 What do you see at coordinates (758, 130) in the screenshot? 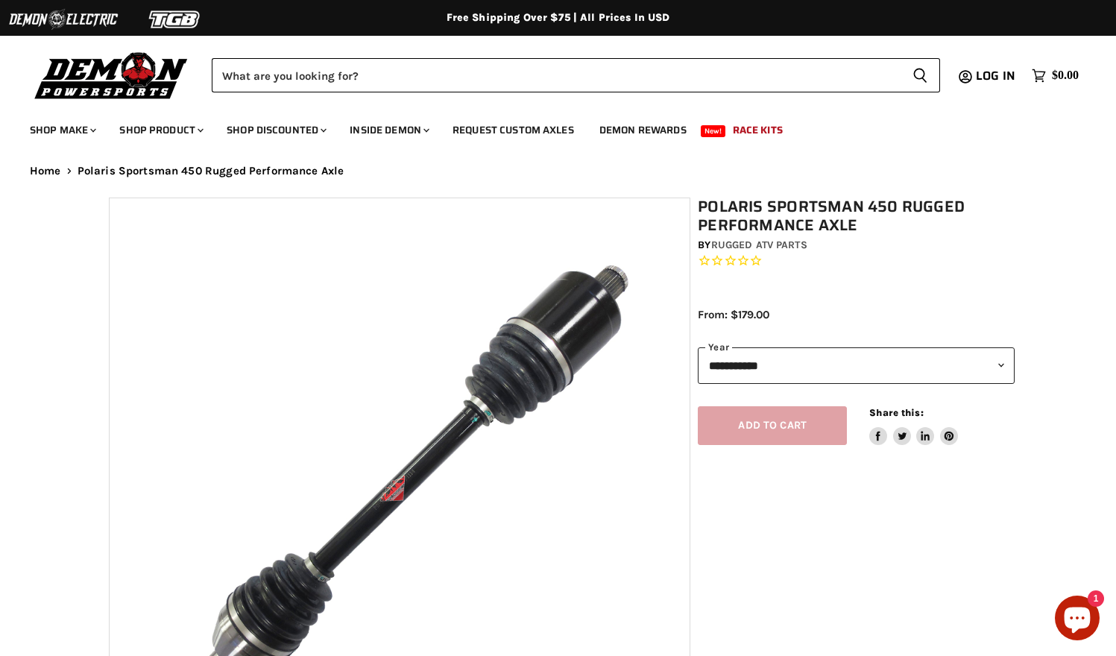
I see `a: Race Kits` at bounding box center [758, 130].